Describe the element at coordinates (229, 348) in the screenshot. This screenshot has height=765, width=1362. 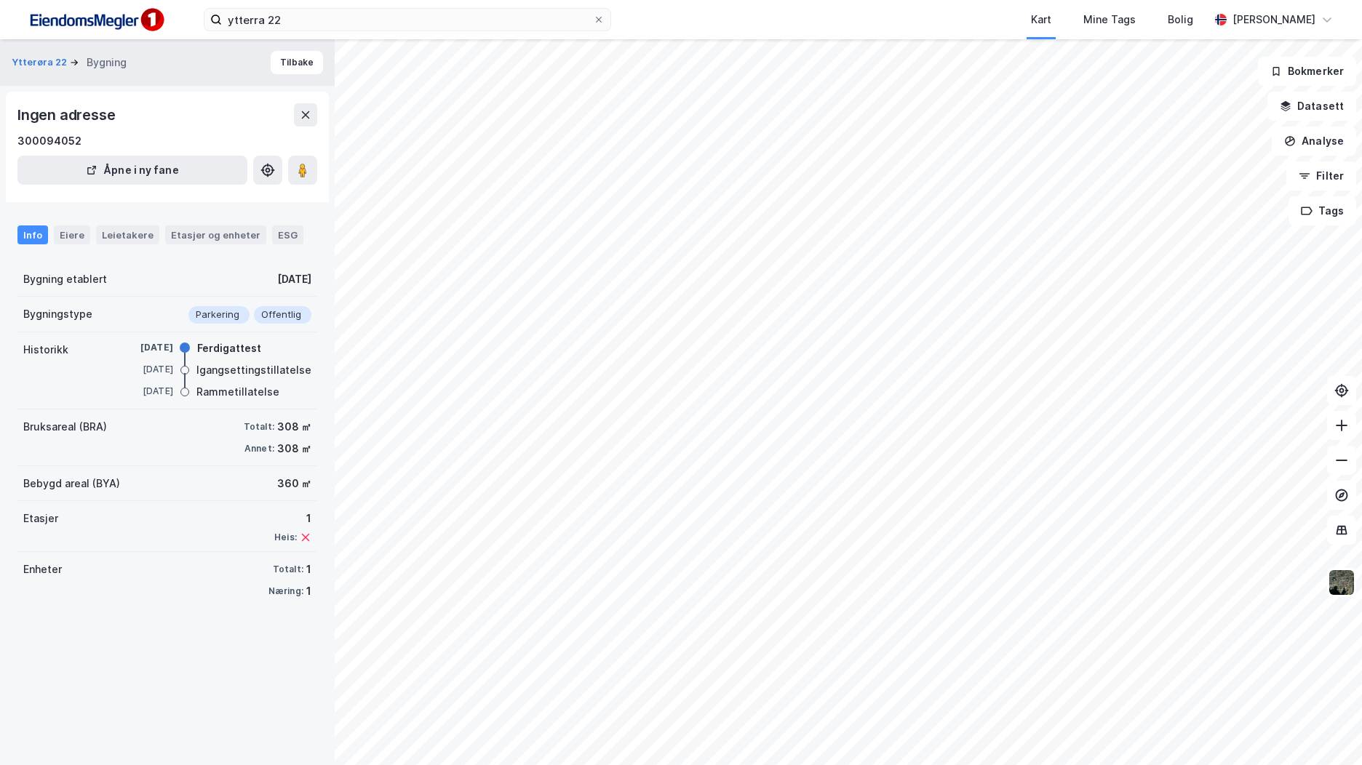
I see `div: Ferdigattest` at that location.